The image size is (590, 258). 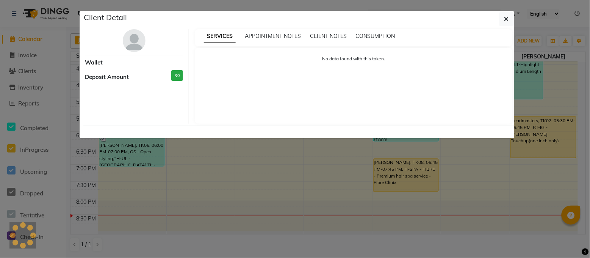 I want to click on img: avatar, so click(x=134, y=41).